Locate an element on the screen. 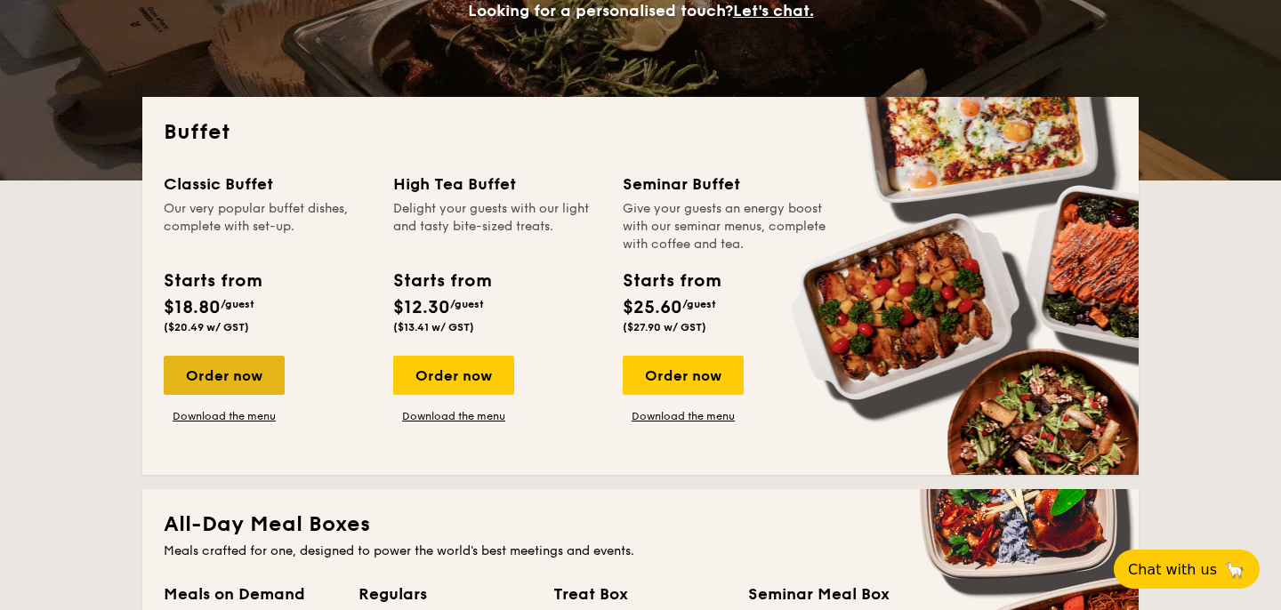 The image size is (1281, 610). span: ($20.49 w/ GST) is located at coordinates (206, 327).